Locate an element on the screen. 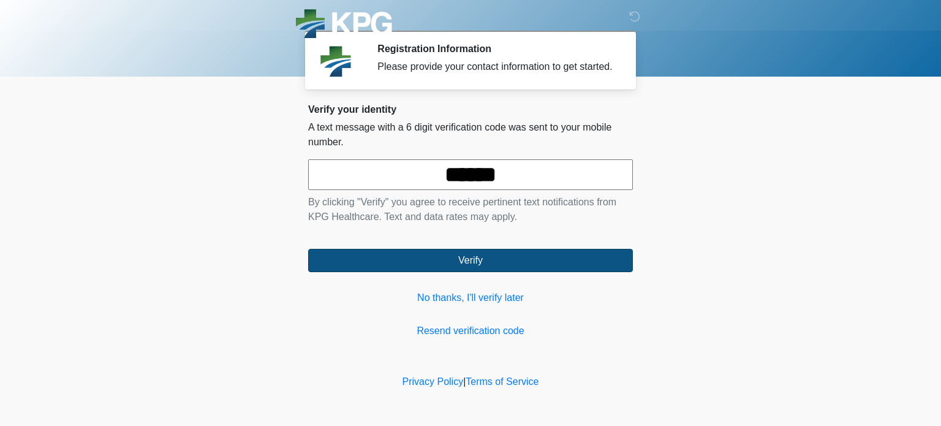 The height and width of the screenshot is (426, 941). a: Terms of Service is located at coordinates (502, 381).